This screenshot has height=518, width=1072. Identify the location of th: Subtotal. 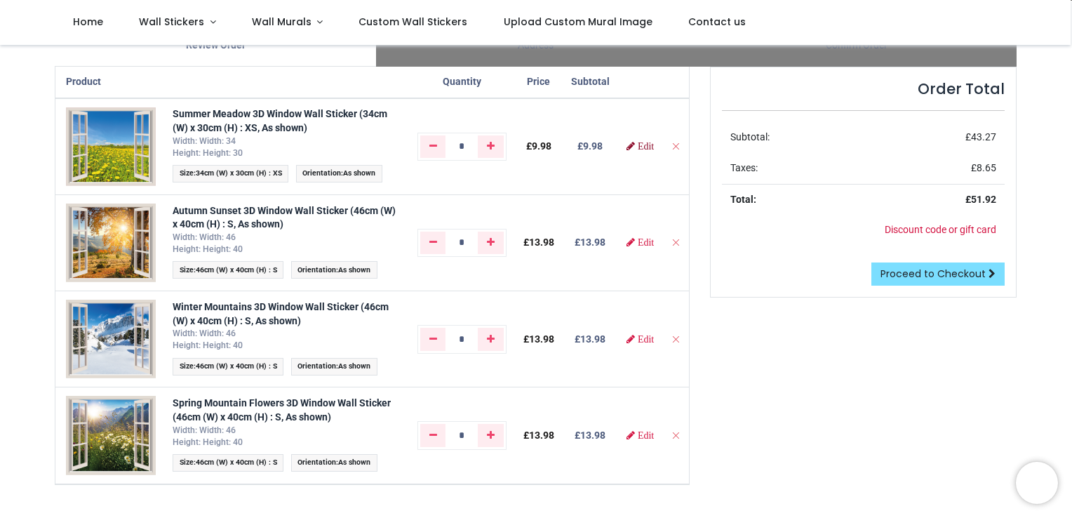
(590, 82).